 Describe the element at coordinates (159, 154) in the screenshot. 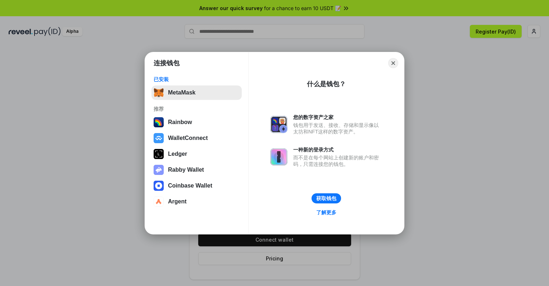

I see `img: svg+xml,%3Csvg%20xmlns%3D%22http%3A%2F%2Fwww.w3.org%2F2000%2Fsvg%22%20width%3D%2228%22%20height%3...` at that location.